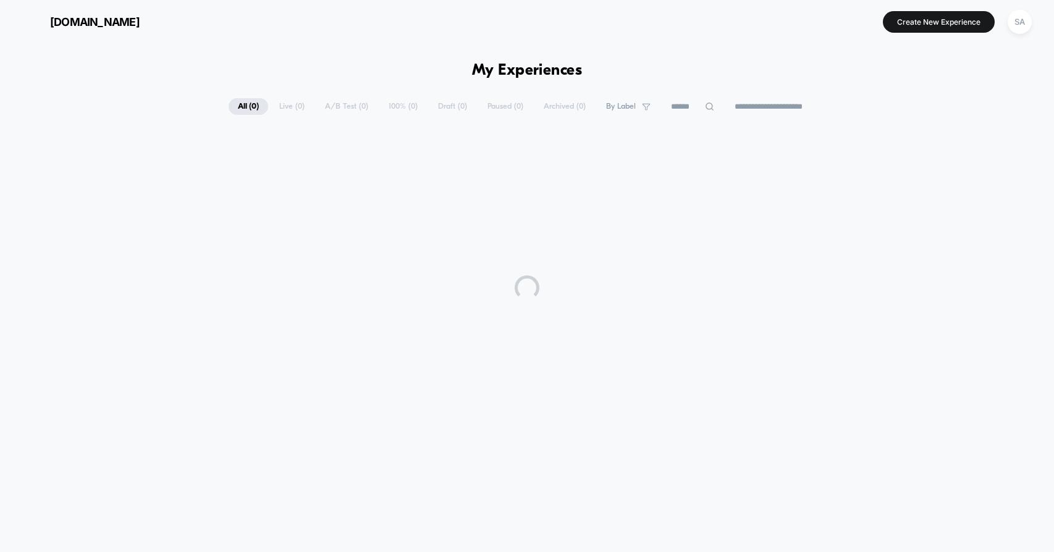  I want to click on button: SA, so click(1019, 22).